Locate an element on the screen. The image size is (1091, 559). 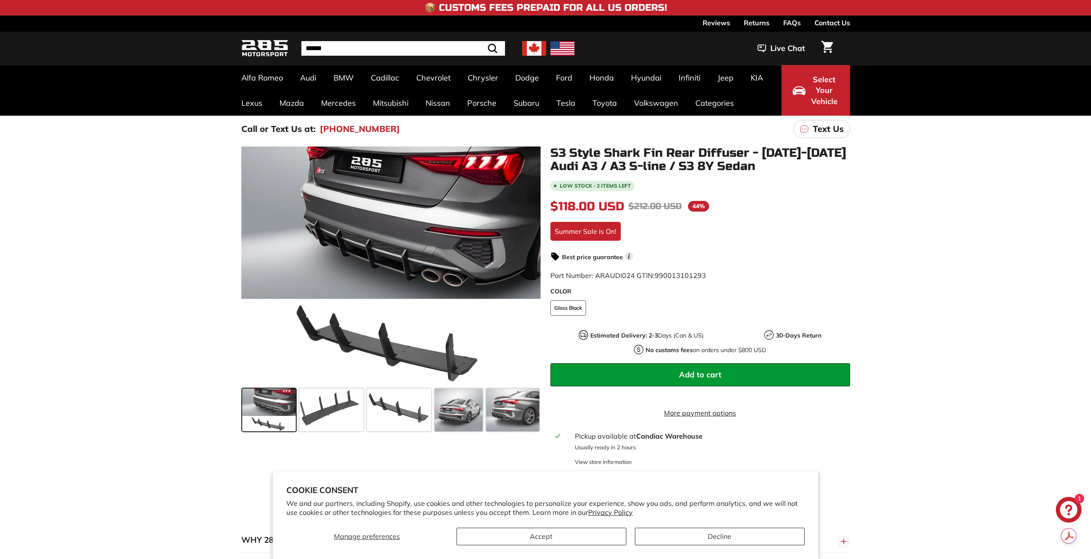
button: Add to cart is located at coordinates (700, 375).